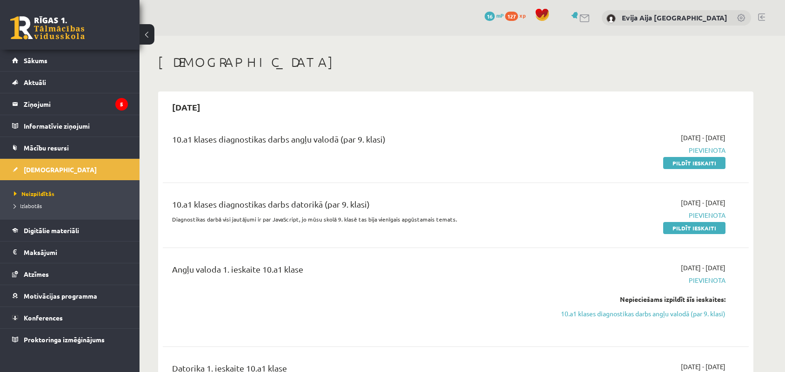 The width and height of the screenshot is (785, 372). Describe the element at coordinates (494, 15) in the screenshot. I see `a: 16 mP` at that location.